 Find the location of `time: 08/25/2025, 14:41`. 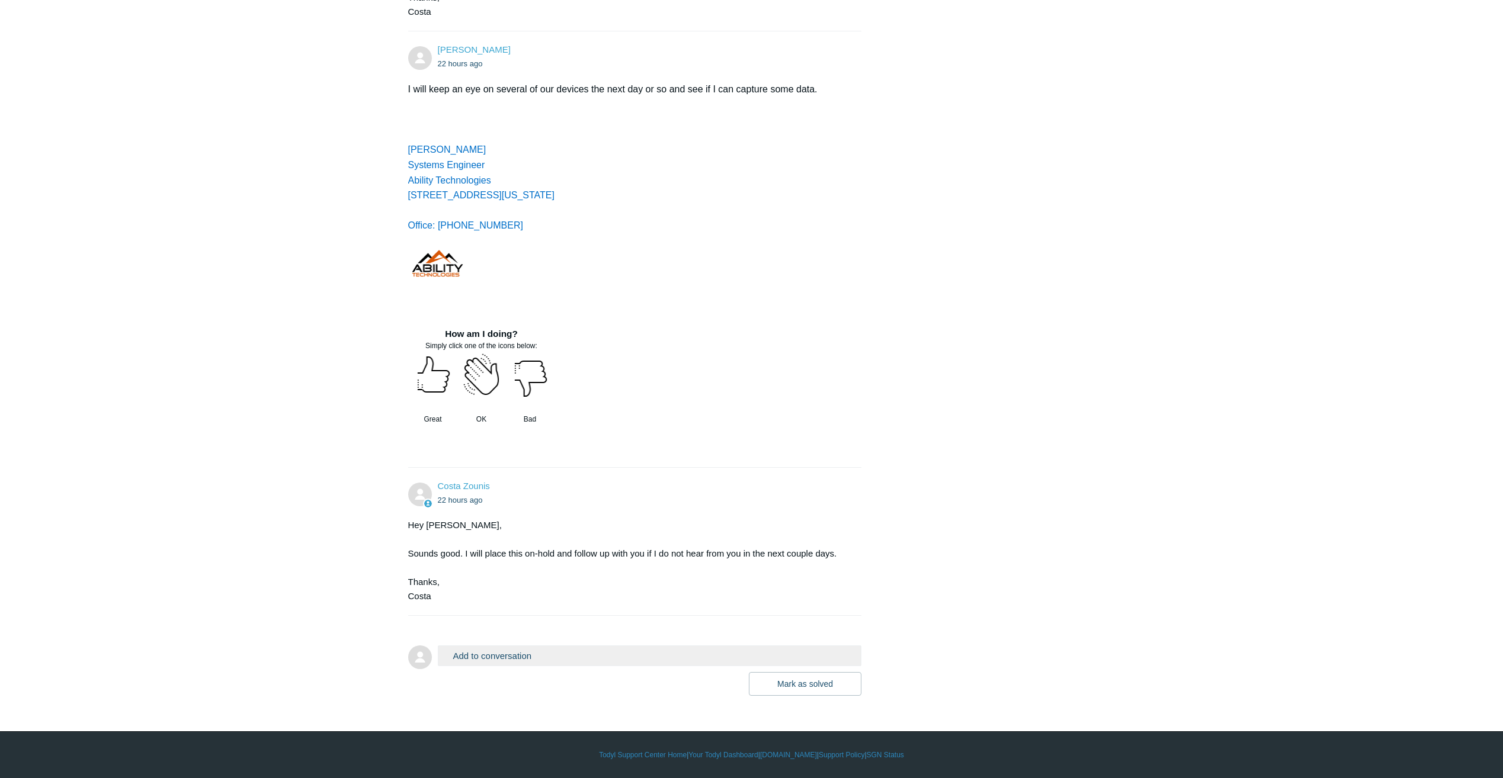

time: 08/25/2025, 14:41 is located at coordinates (460, 500).